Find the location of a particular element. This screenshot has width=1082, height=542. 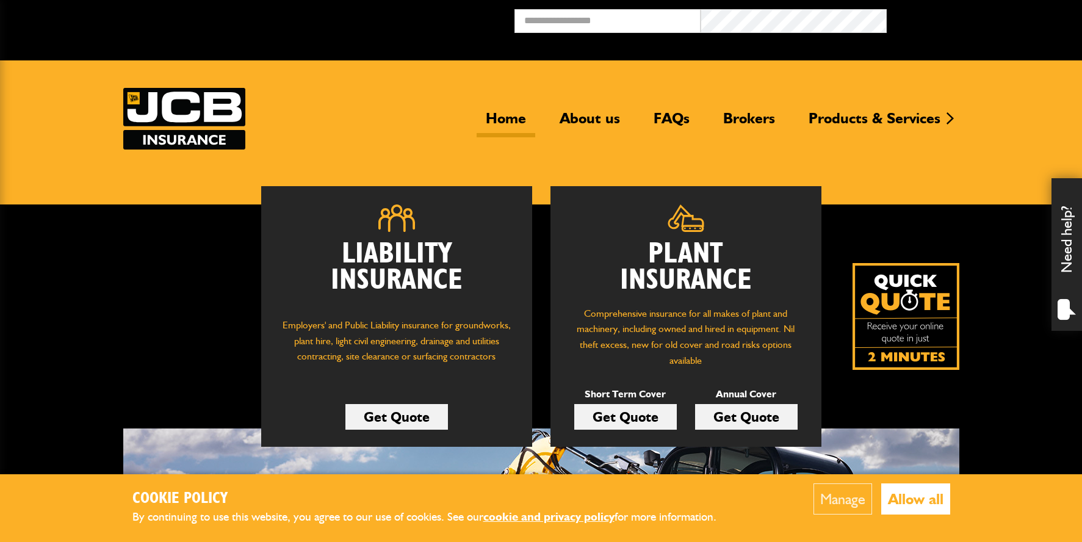

a: Products & Services is located at coordinates (874, 123).